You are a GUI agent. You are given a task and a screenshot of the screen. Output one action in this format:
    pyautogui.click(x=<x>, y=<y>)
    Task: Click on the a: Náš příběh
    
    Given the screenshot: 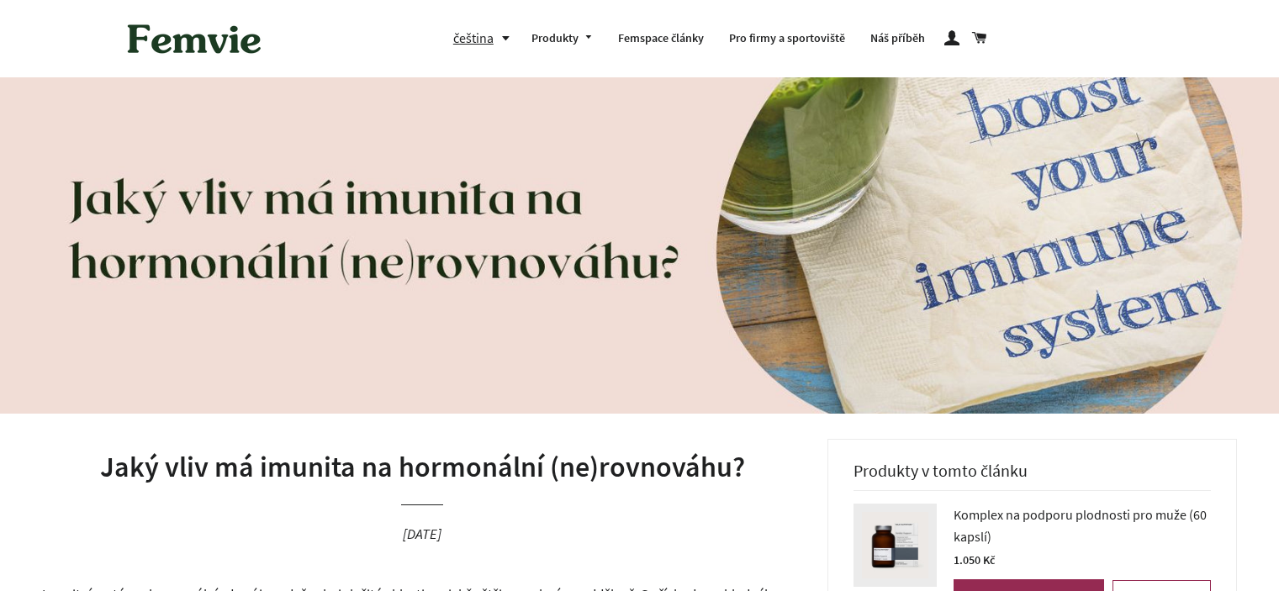 What is the action you would take?
    pyautogui.click(x=897, y=39)
    